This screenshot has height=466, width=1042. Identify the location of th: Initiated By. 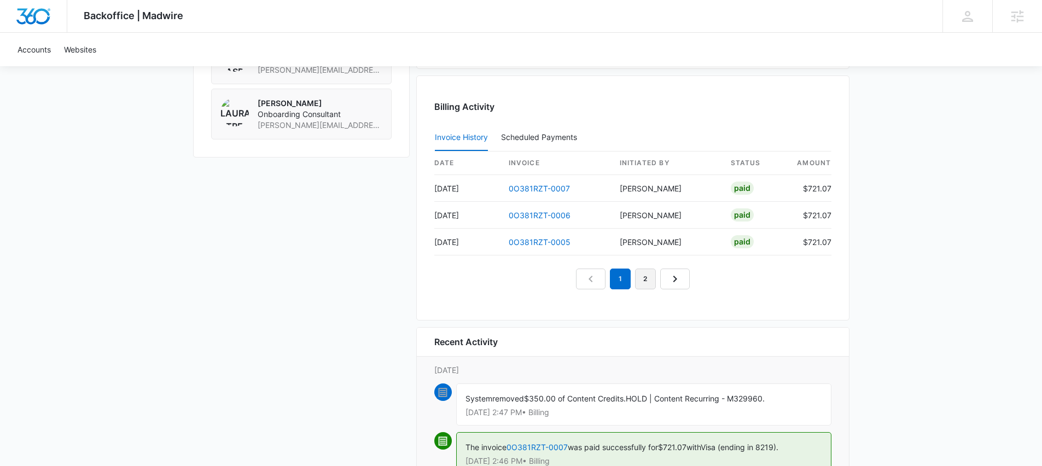
(666, 163).